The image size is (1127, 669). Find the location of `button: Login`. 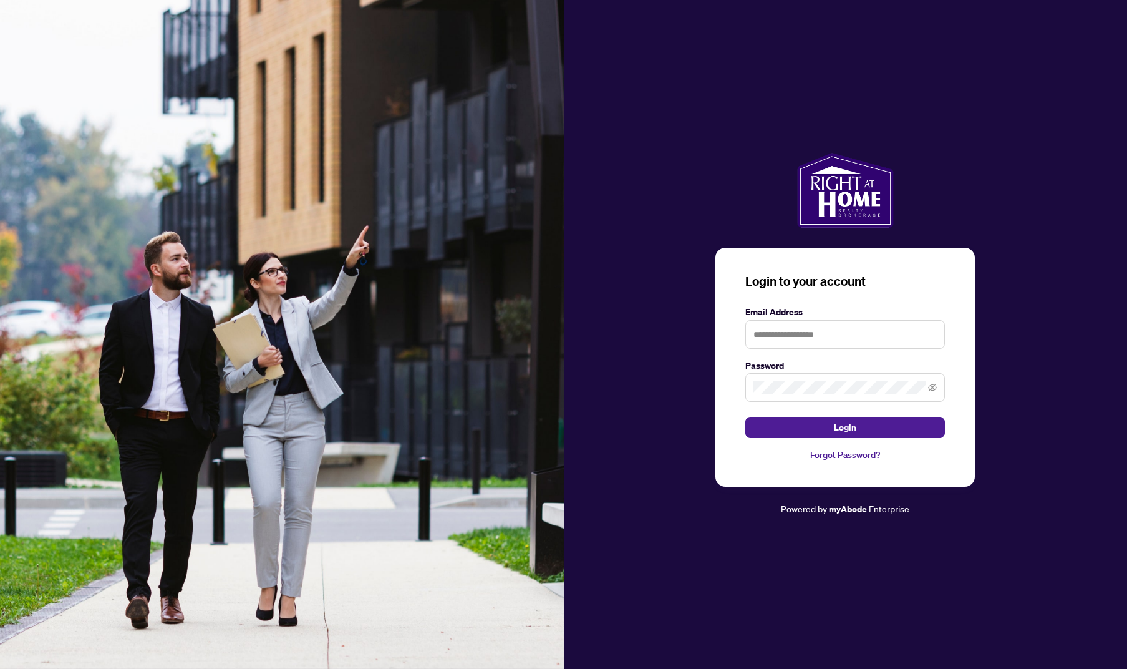

button: Login is located at coordinates (845, 427).